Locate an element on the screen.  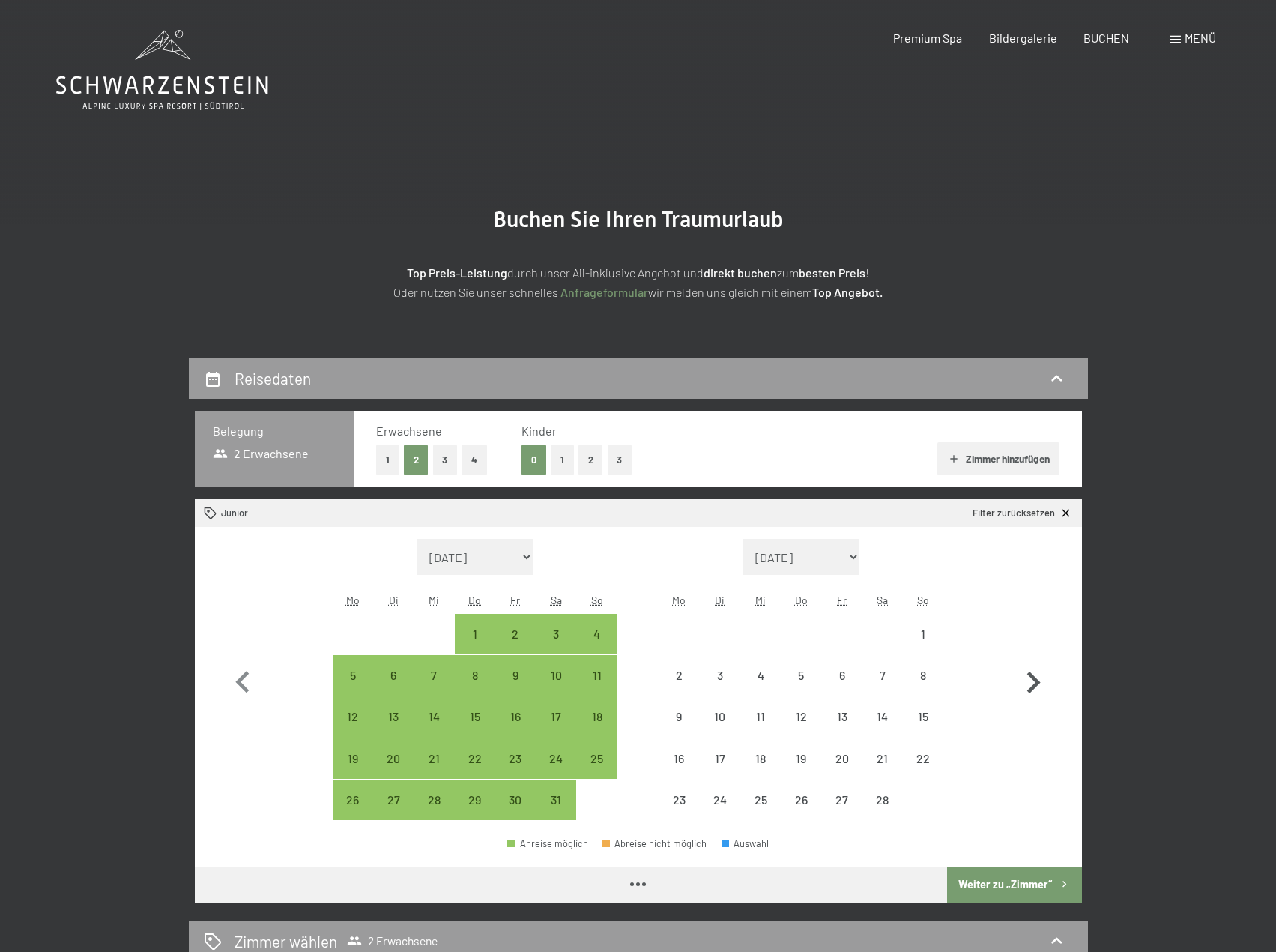
button: 2 is located at coordinates (416, 459).